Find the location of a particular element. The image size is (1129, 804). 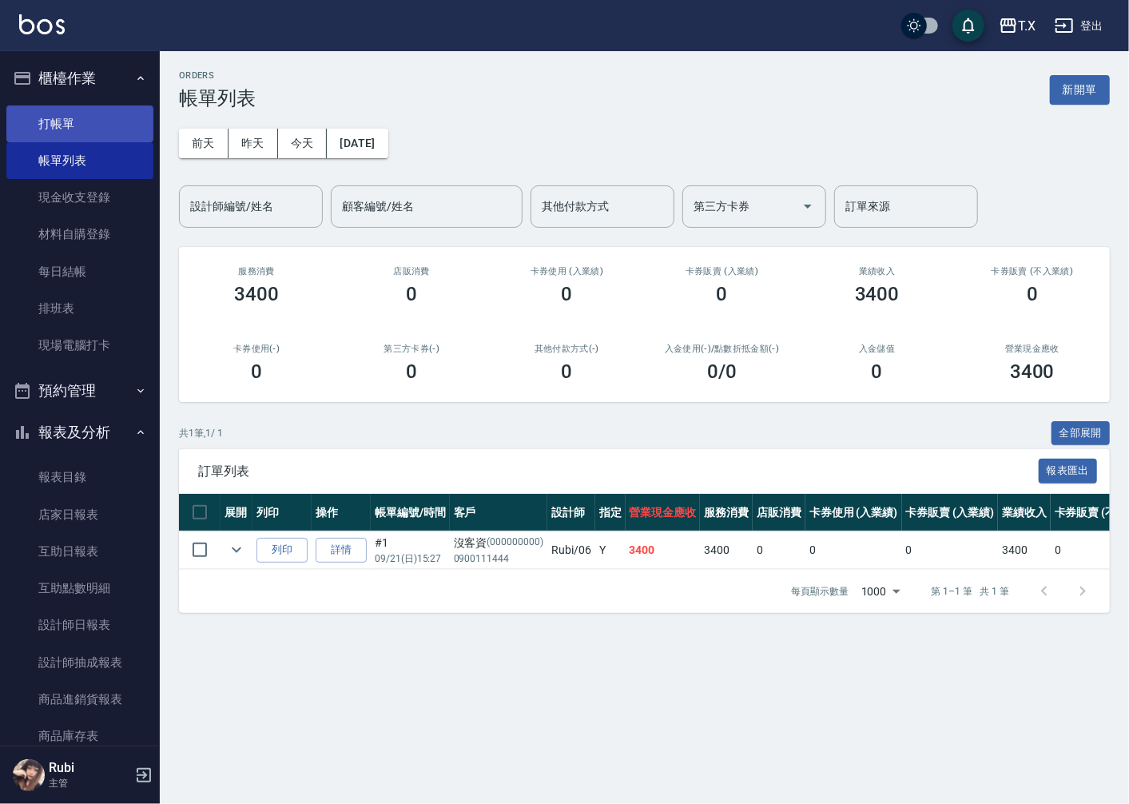

p: 每頁顯示數量 is located at coordinates (820, 591).